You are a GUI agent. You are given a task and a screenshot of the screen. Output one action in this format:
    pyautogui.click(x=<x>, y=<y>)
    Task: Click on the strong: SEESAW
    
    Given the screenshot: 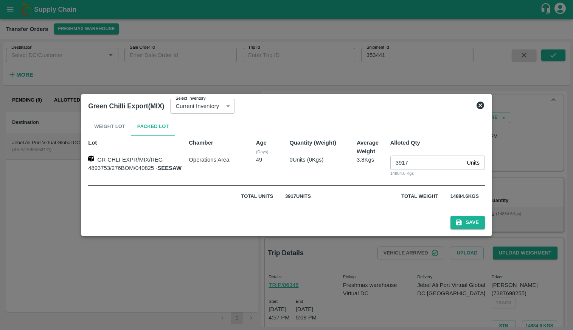 What is the action you would take?
    pyautogui.click(x=169, y=168)
    